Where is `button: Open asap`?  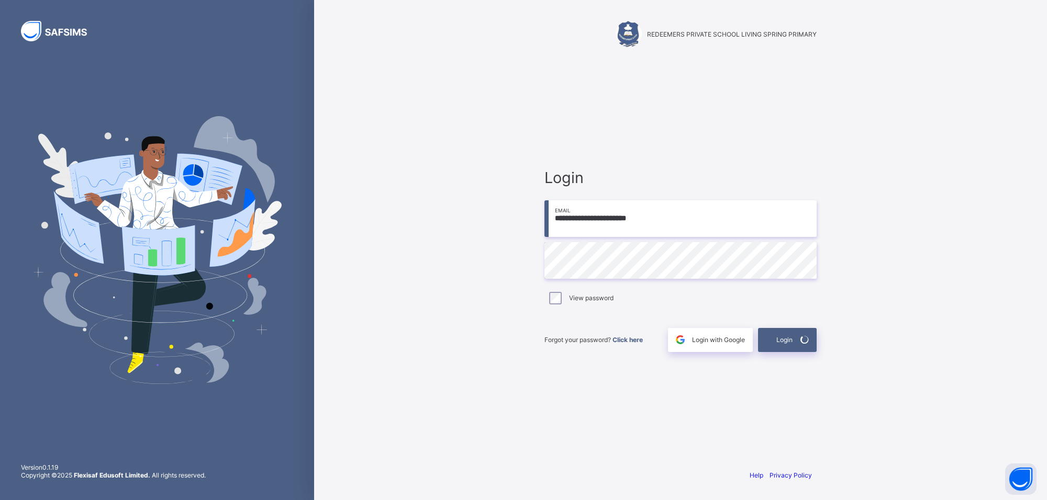
button: Open asap is located at coordinates (1021, 479).